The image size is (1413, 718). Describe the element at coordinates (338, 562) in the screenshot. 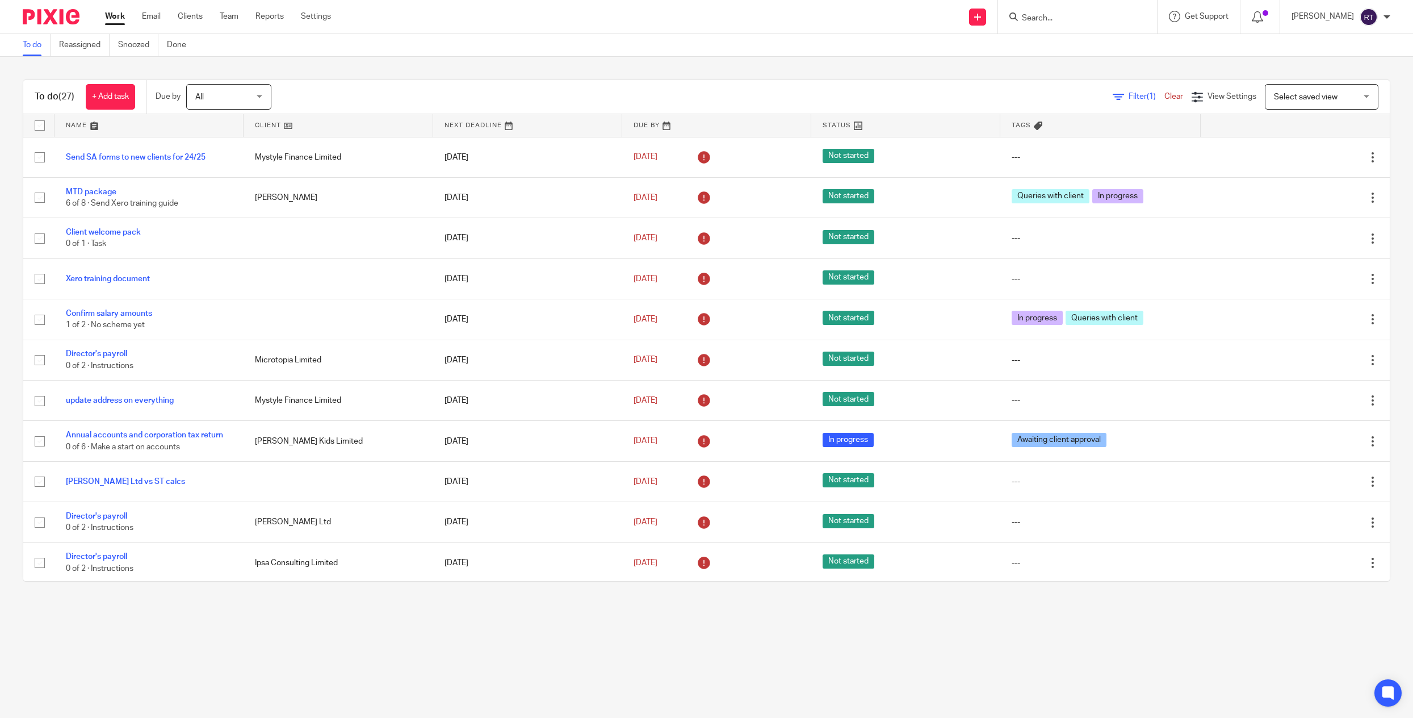

I see `td: Ipsa Consulting Limited` at that location.